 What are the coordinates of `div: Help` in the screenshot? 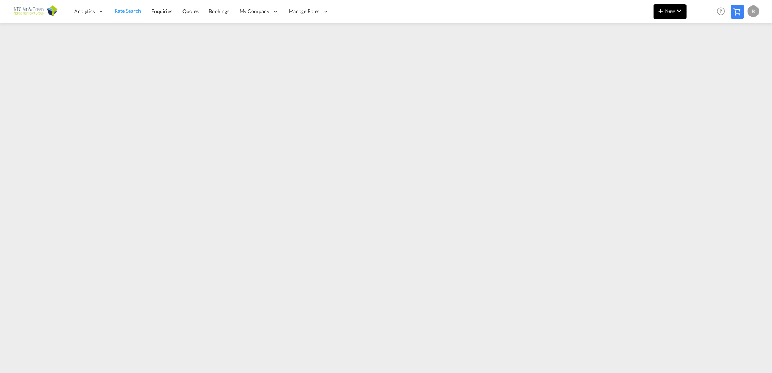 It's located at (722, 12).